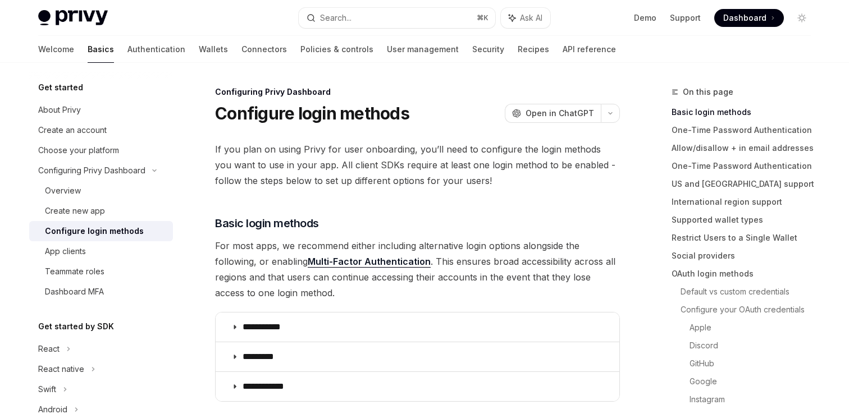 The width and height of the screenshot is (849, 414). What do you see at coordinates (101, 150) in the screenshot?
I see `a: Choose your platform` at bounding box center [101, 150].